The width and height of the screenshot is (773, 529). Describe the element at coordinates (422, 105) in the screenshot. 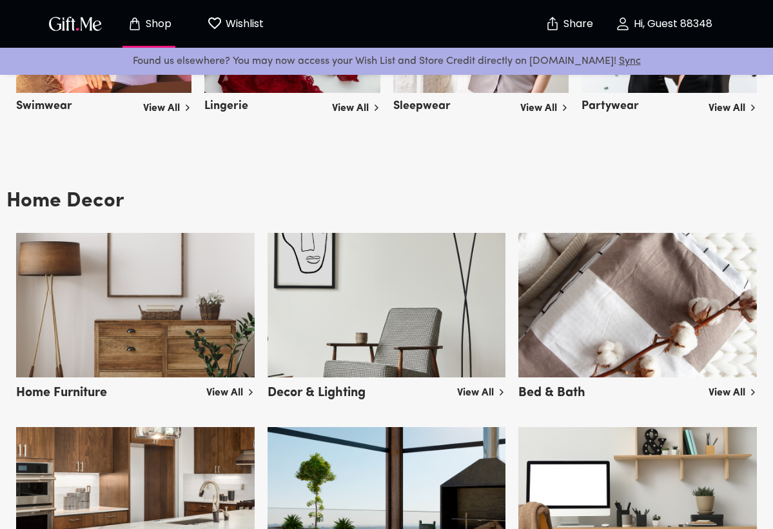

I see `h5: Sleepwear` at that location.